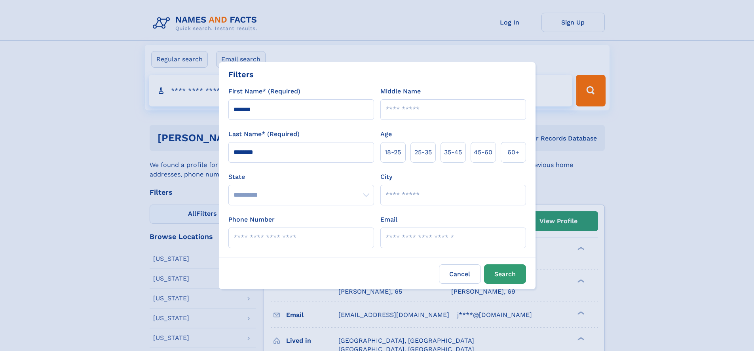  I want to click on label: Phone Number, so click(251, 220).